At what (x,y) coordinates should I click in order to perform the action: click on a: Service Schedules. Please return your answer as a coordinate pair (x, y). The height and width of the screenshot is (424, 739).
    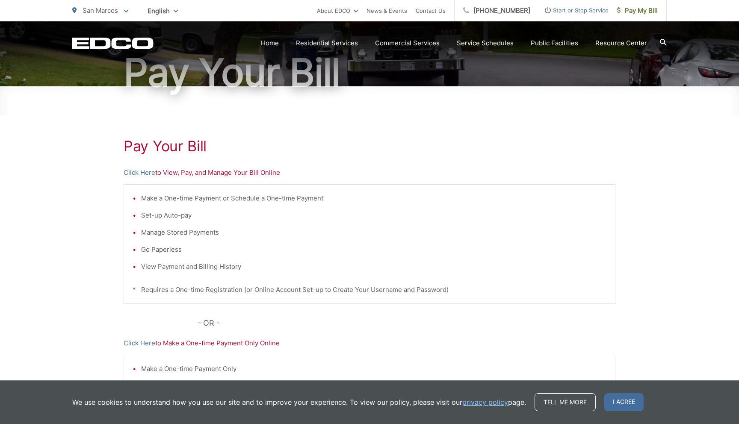
    Looking at the image, I should click on (485, 43).